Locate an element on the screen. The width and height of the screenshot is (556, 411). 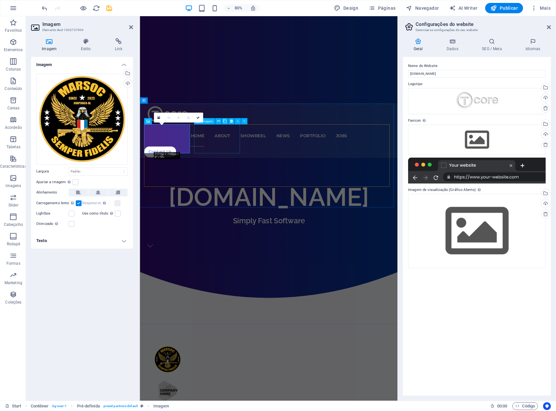
a: Selecione arquivos do gerenciador de arquivos, galeria de fotos ou faça upload de arquivo(s) is located at coordinates (158, 117).